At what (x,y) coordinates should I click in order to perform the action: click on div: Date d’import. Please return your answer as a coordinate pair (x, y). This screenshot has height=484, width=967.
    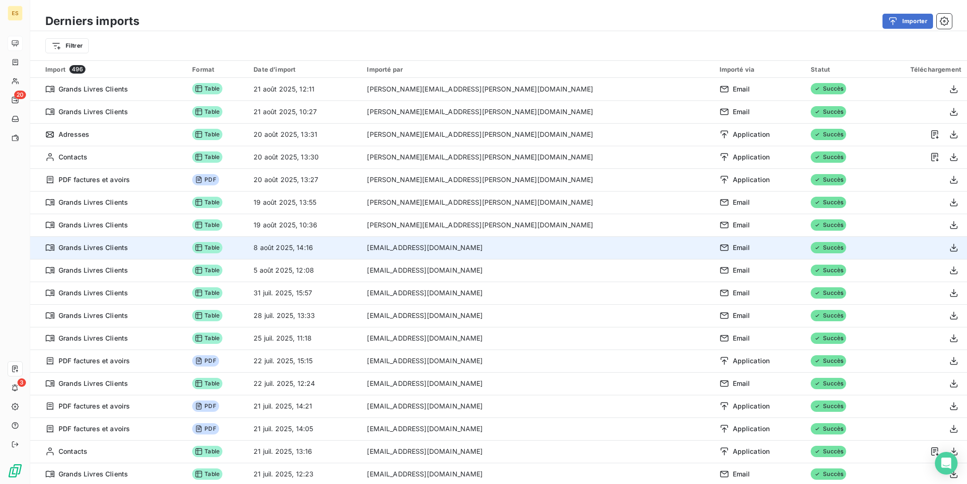
    Looking at the image, I should click on (305, 69).